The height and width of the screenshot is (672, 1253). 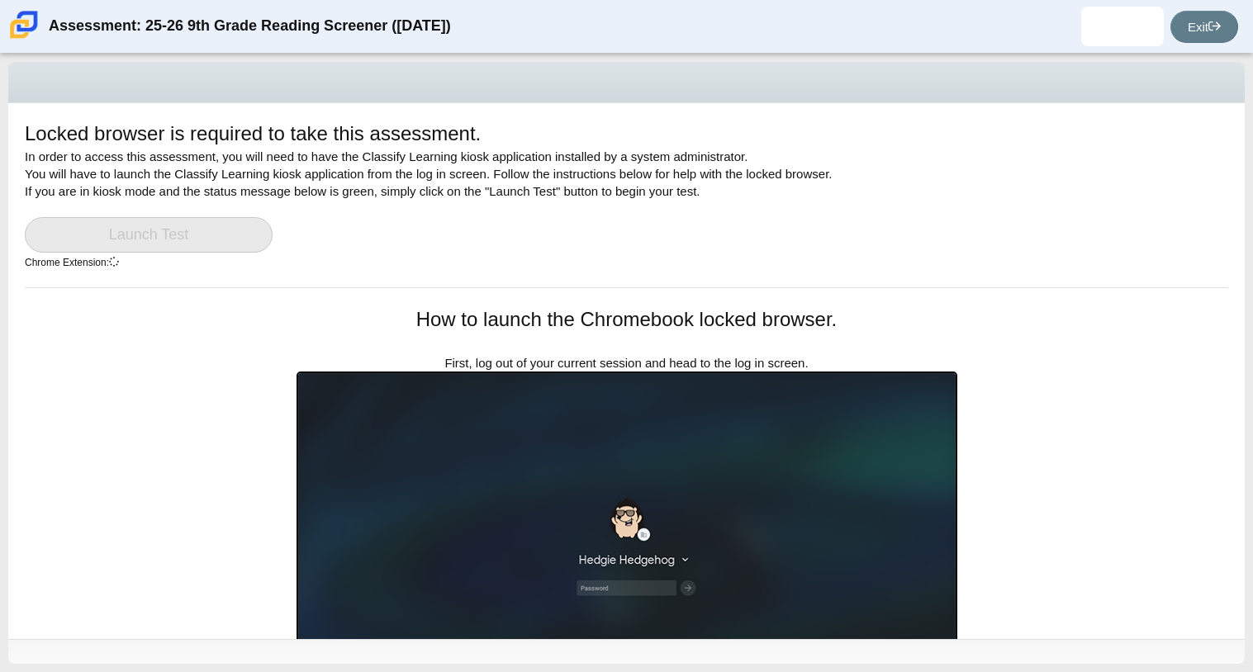 I want to click on h1: Locked browser is required to take this assessment., so click(x=253, y=134).